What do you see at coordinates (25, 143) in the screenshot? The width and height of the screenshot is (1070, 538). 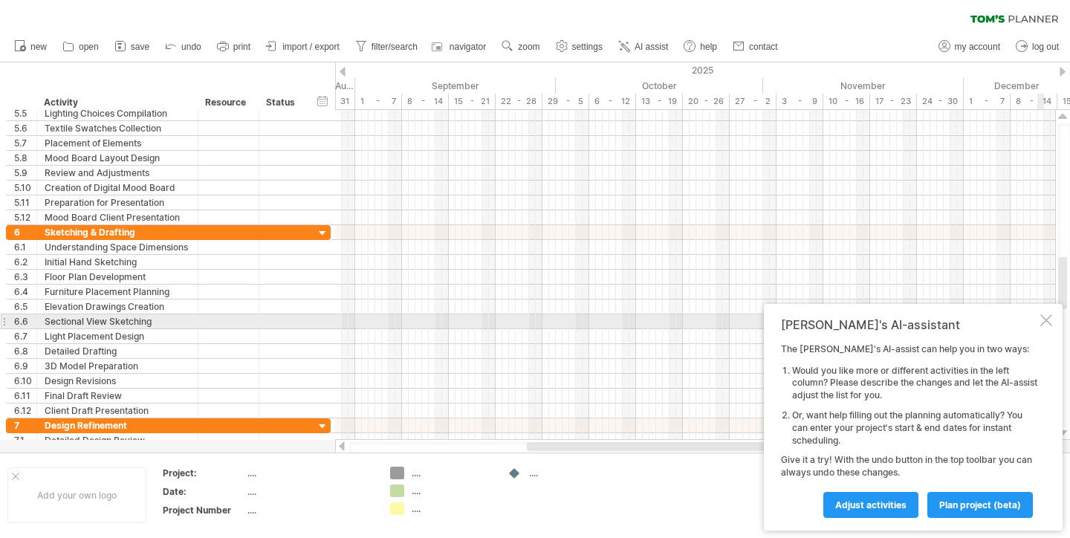 I see `div: 5.7` at bounding box center [25, 143].